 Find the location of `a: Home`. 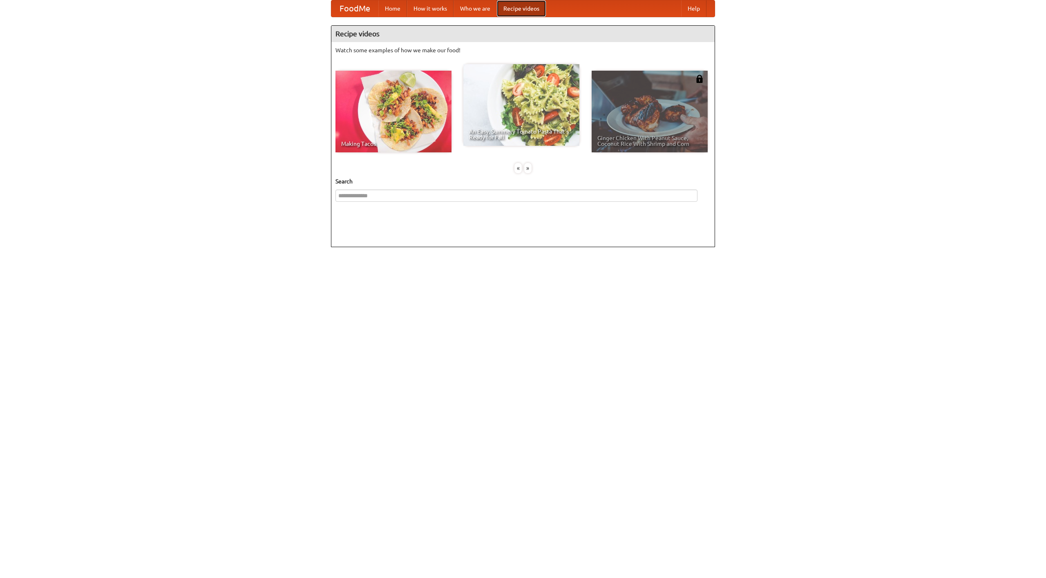

a: Home is located at coordinates (393, 9).